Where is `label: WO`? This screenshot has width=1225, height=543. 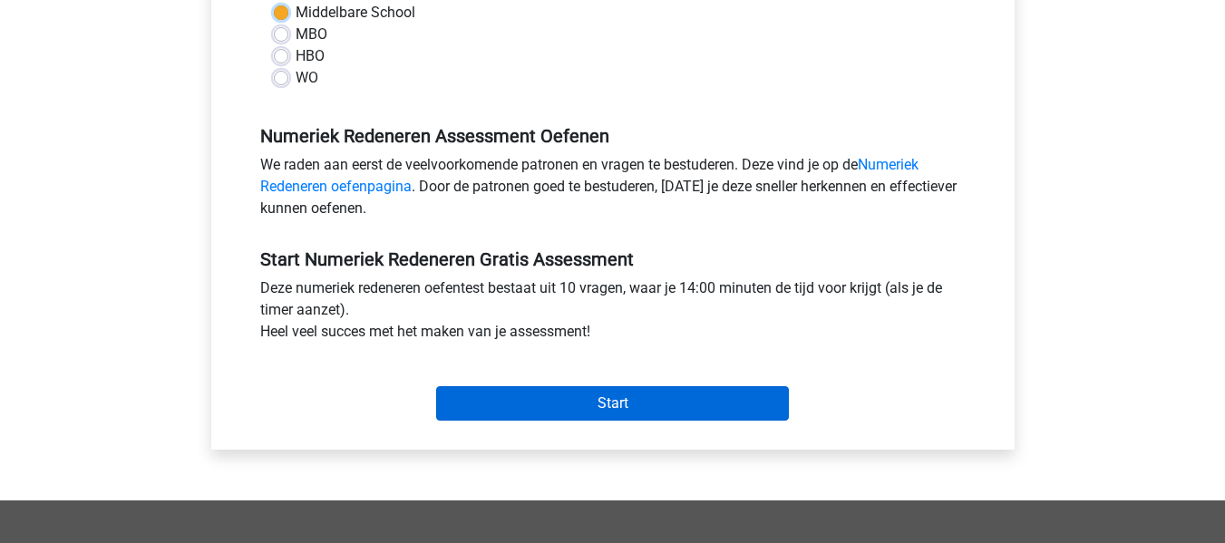 label: WO is located at coordinates (306, 78).